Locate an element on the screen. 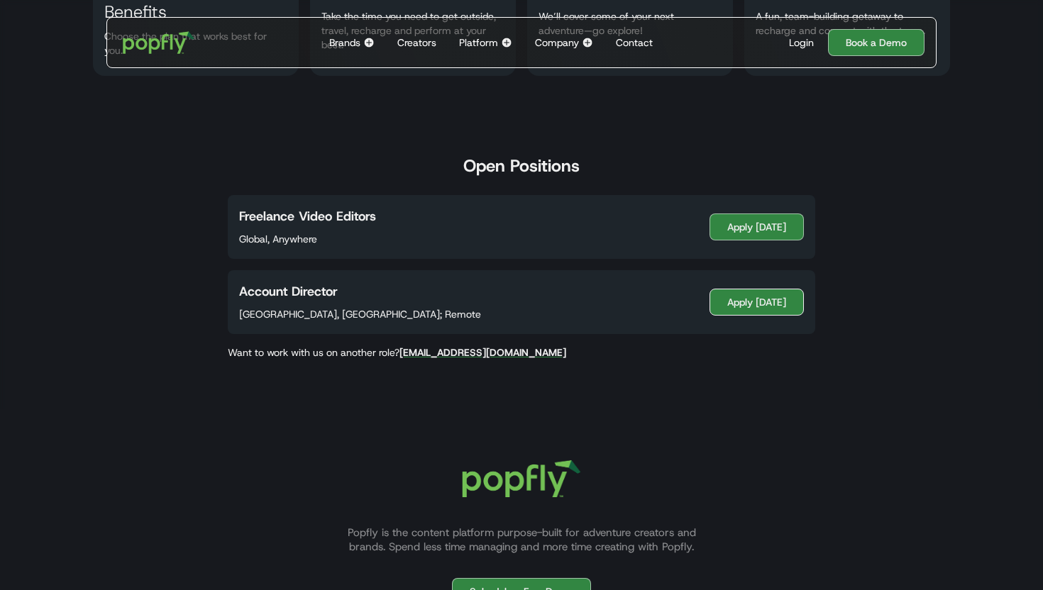 Image resolution: width=1043 pixels, height=590 pixels. p: Global, Anywhere is located at coordinates (278, 239).